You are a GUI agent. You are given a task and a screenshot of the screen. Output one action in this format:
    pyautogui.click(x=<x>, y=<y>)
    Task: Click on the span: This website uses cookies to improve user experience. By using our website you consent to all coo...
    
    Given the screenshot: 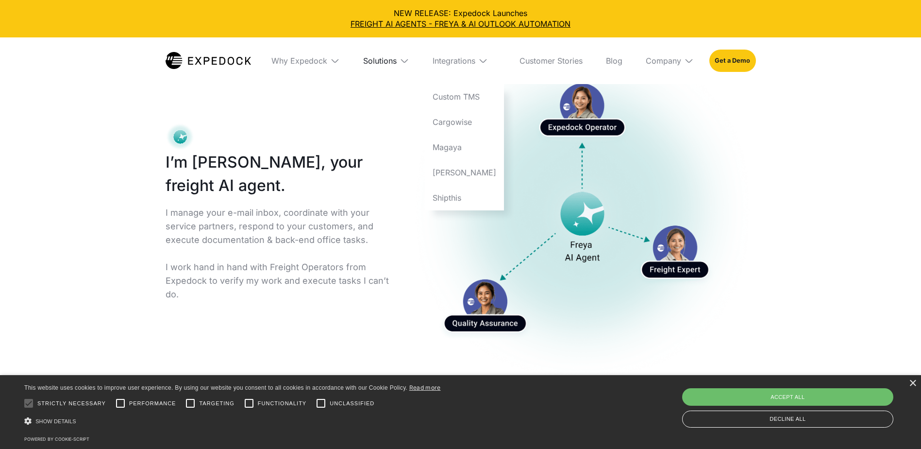 What is the action you would take?
    pyautogui.click(x=216, y=388)
    